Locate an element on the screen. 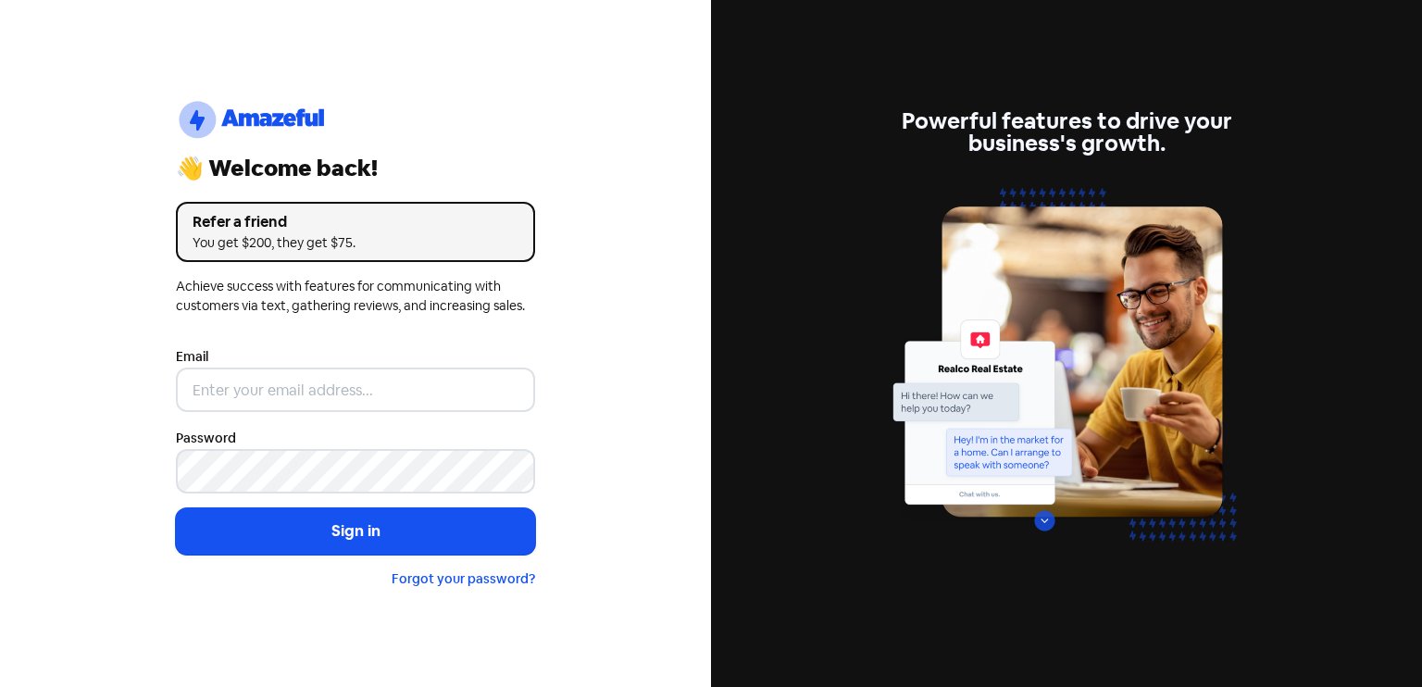  div: 👋 Welcome back! is located at coordinates (356, 169).